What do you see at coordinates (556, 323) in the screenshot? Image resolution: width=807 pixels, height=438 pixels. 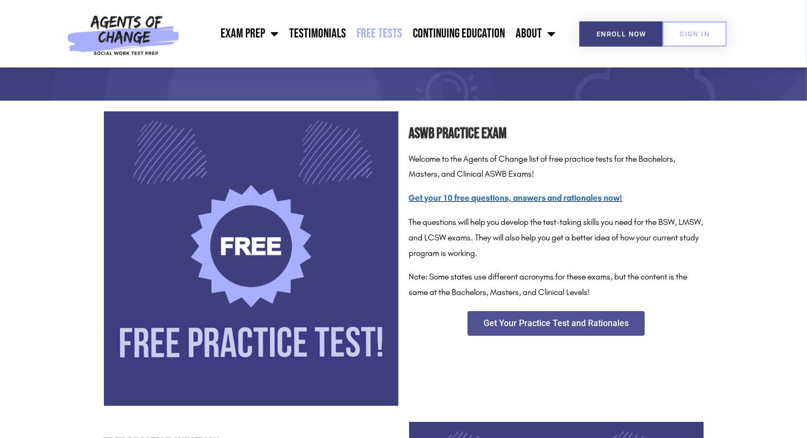 I see `span: Get Your Practice Test and Rationales` at bounding box center [556, 323].